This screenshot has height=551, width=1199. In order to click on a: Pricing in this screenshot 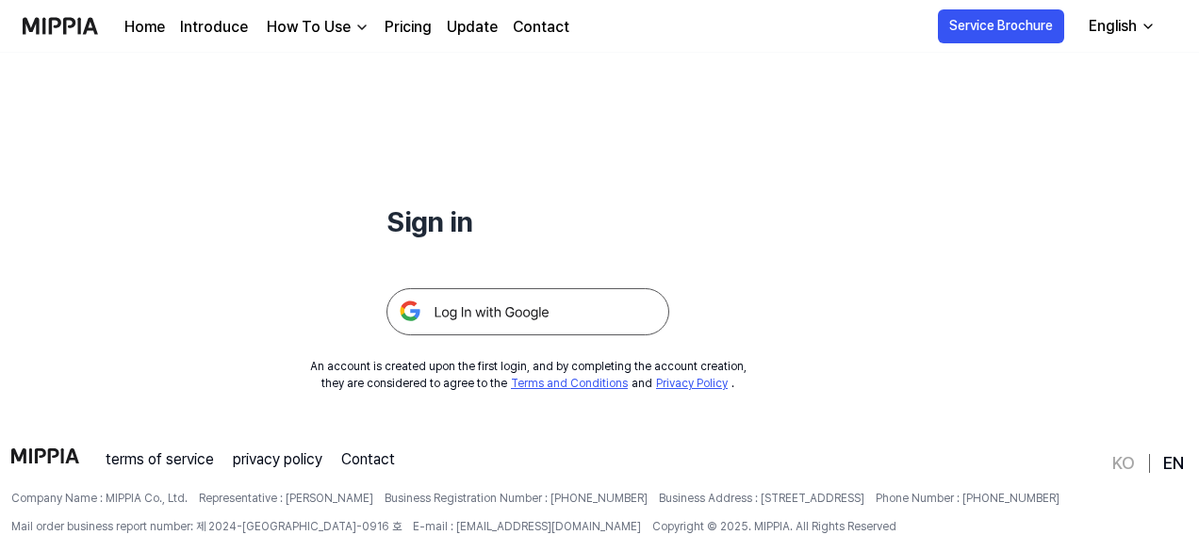, I will do `click(408, 27)`.